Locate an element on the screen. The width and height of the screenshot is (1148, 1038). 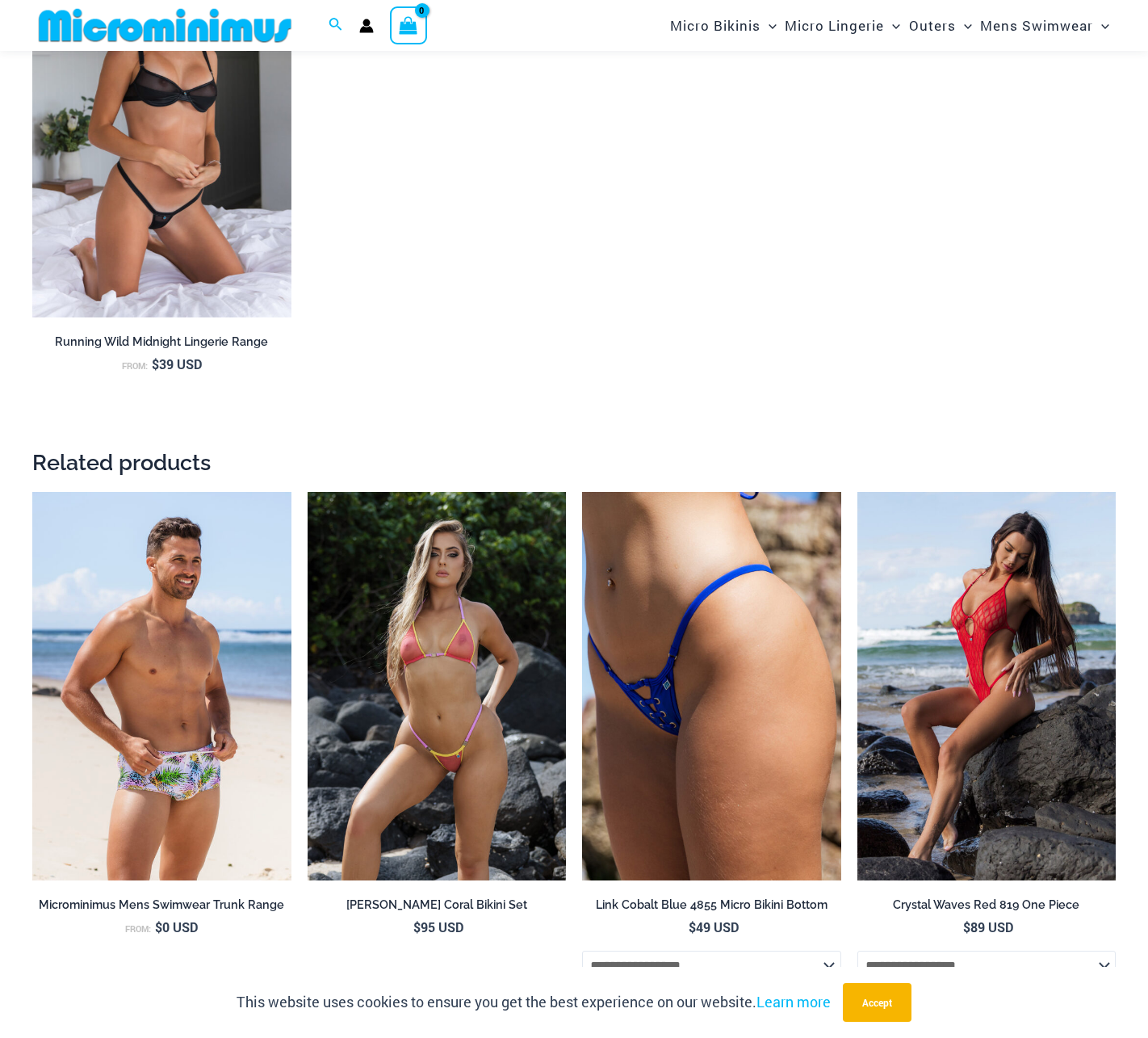
img: MM SHOP LOGO FLAT is located at coordinates (164, 25).